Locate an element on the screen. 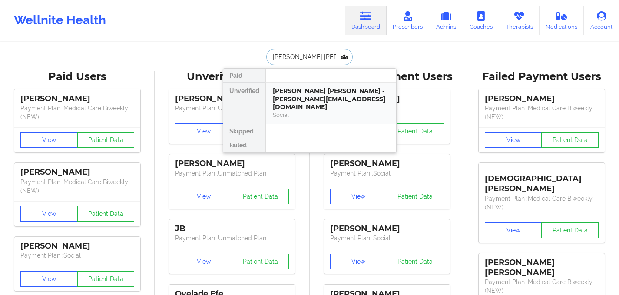 Image resolution: width=619 pixels, height=295 pixels. div: Skipped is located at coordinates (244, 131).